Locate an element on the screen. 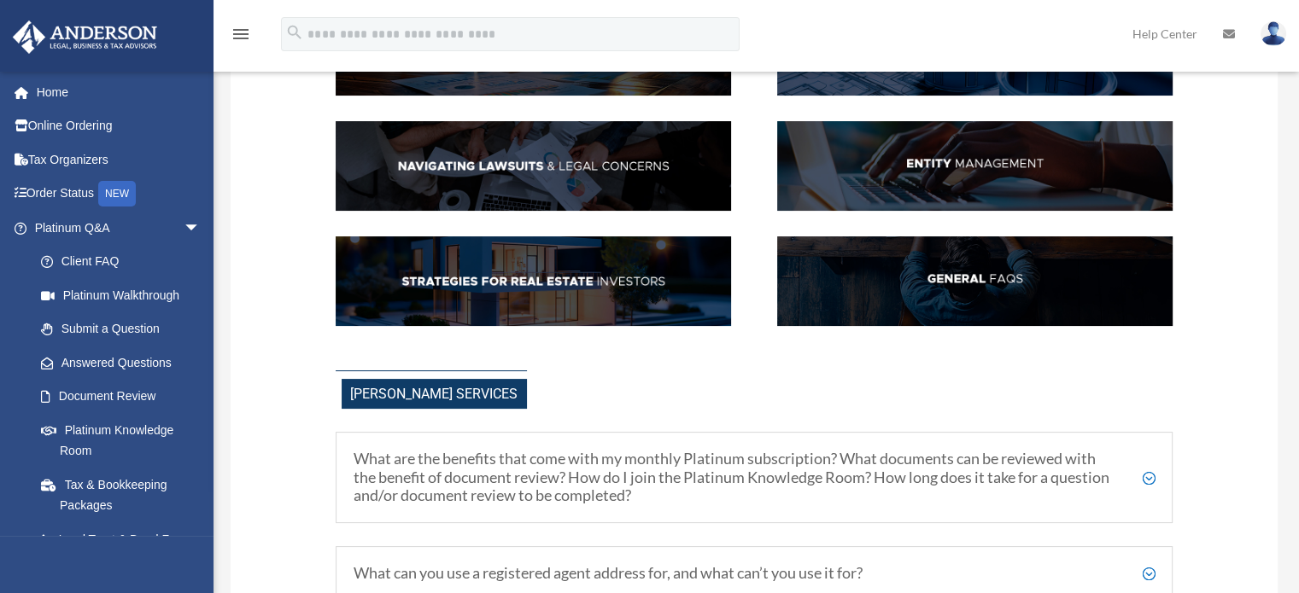  a: Order StatusNEW is located at coordinates (119, 194).